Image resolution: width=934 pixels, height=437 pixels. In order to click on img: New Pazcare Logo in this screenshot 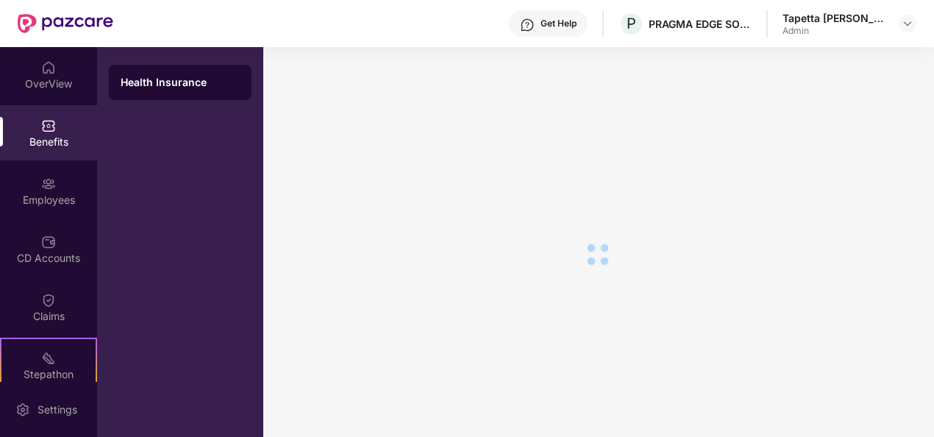, I will do `click(65, 24)`.